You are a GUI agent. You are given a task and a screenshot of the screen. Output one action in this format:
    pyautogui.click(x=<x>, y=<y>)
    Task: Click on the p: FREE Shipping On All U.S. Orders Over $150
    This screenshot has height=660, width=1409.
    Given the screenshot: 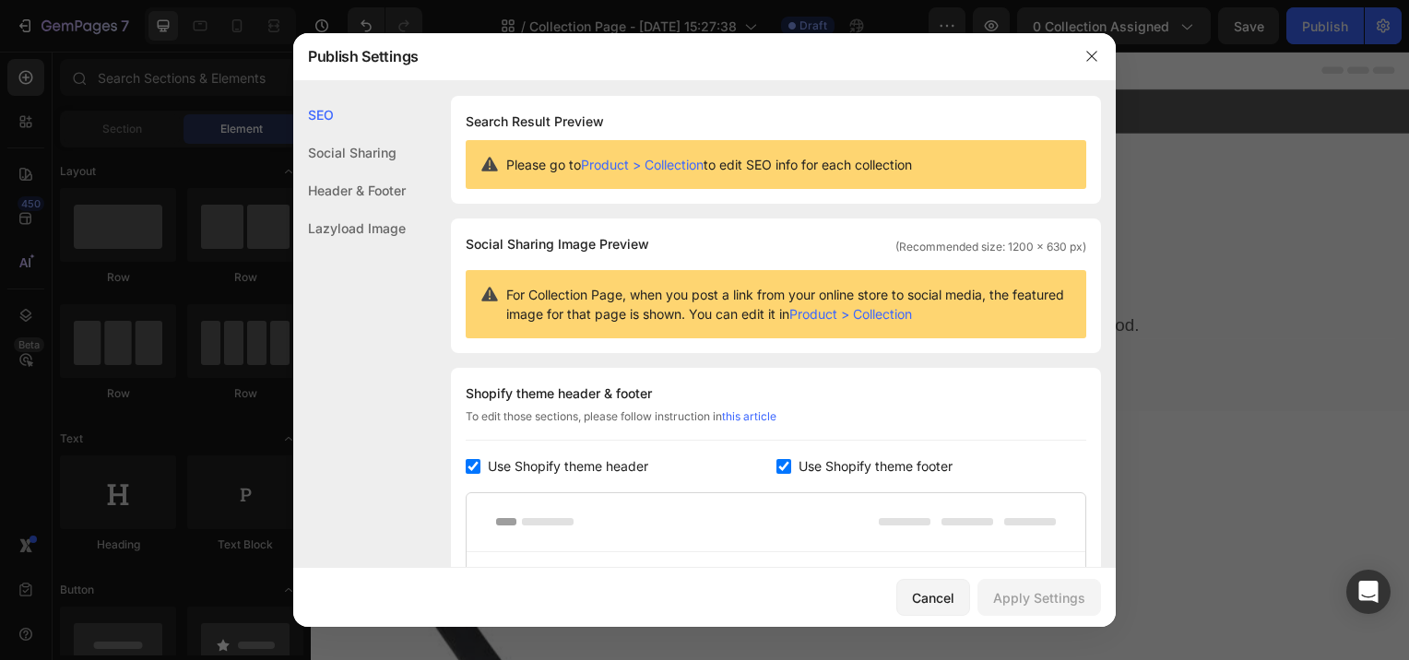 What is the action you would take?
    pyautogui.click(x=553, y=60)
    